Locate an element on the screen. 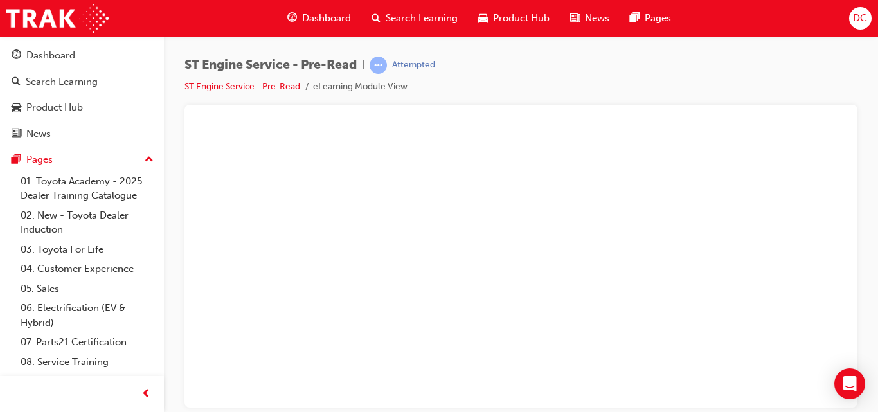 The width and height of the screenshot is (878, 412). img: Trak is located at coordinates (57, 18).